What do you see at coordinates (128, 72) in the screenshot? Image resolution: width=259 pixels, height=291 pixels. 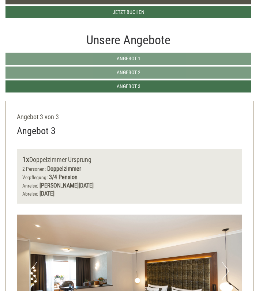 I see `span: Angebot 2` at bounding box center [128, 72].